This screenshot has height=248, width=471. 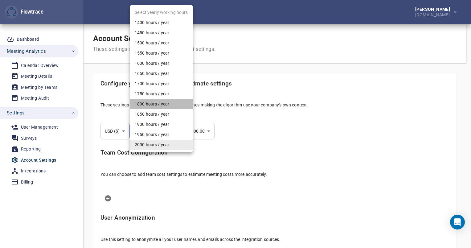 I want to click on li: 1850 hours / year, so click(x=161, y=114).